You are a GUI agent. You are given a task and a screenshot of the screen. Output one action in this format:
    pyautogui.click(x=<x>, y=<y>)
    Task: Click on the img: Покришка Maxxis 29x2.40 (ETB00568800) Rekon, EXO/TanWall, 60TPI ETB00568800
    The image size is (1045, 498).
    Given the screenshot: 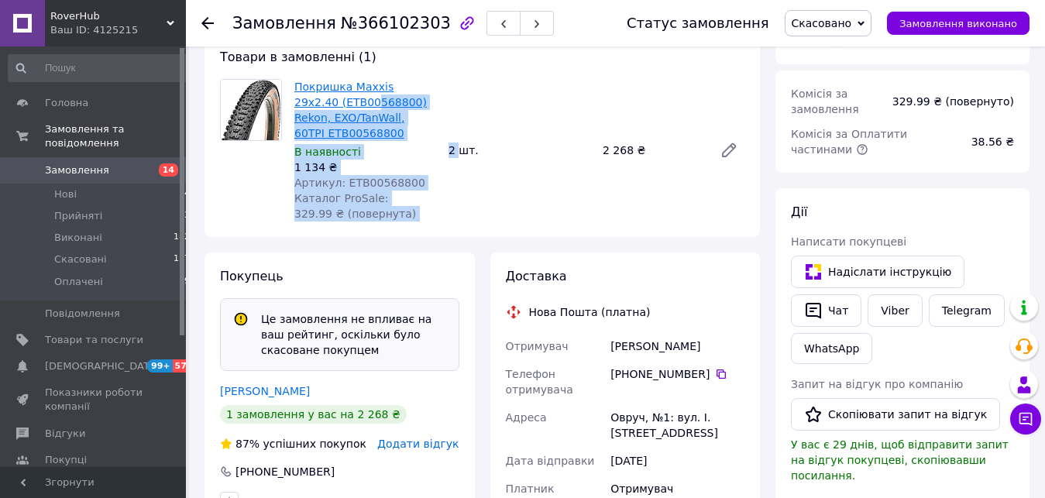 What is the action you would take?
    pyautogui.click(x=251, y=110)
    